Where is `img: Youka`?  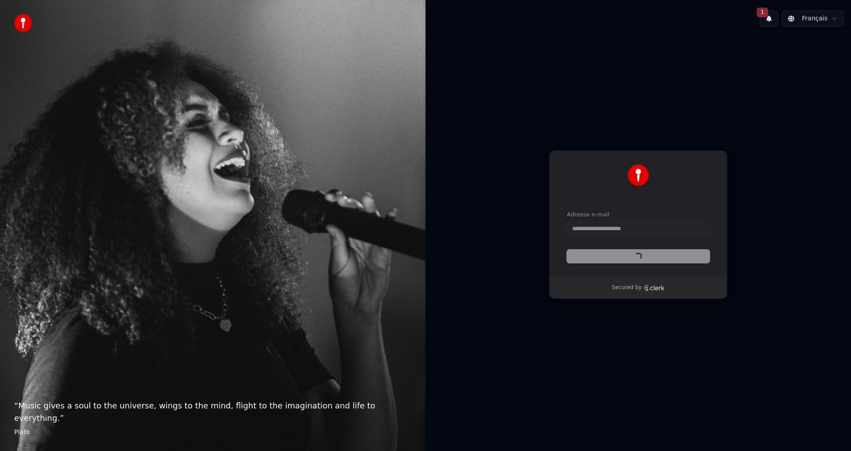 img: Youka is located at coordinates (638, 175).